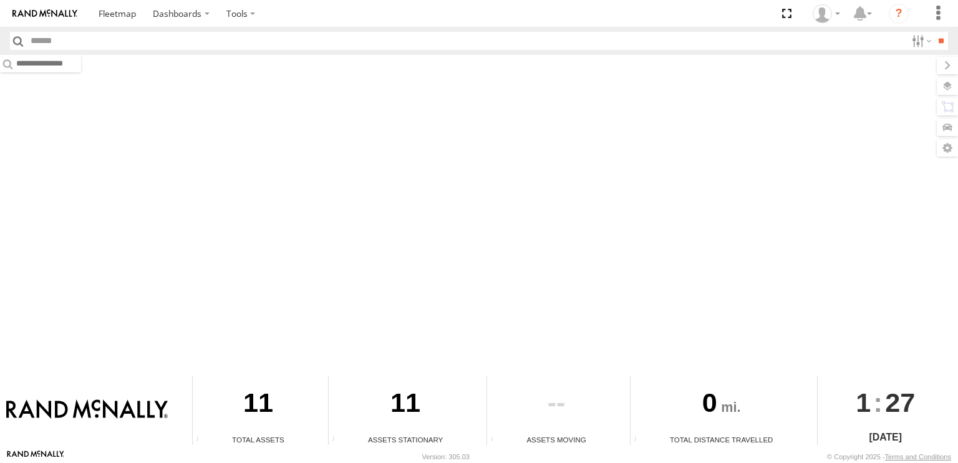  Describe the element at coordinates (918, 456) in the screenshot. I see `a: Terms and Conditions` at that location.